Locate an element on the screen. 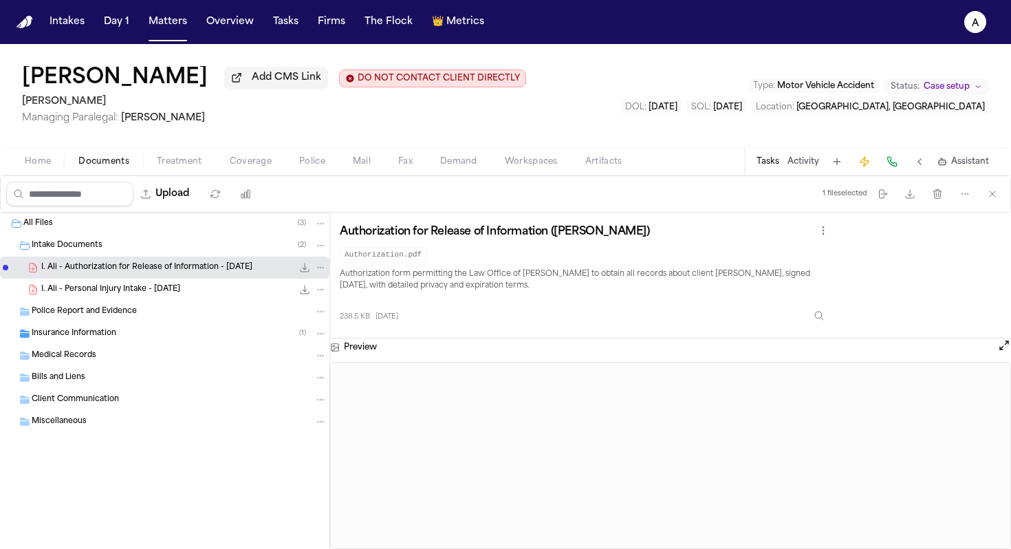 Image resolution: width=1011 pixels, height=549 pixels. button: Overview is located at coordinates (230, 22).